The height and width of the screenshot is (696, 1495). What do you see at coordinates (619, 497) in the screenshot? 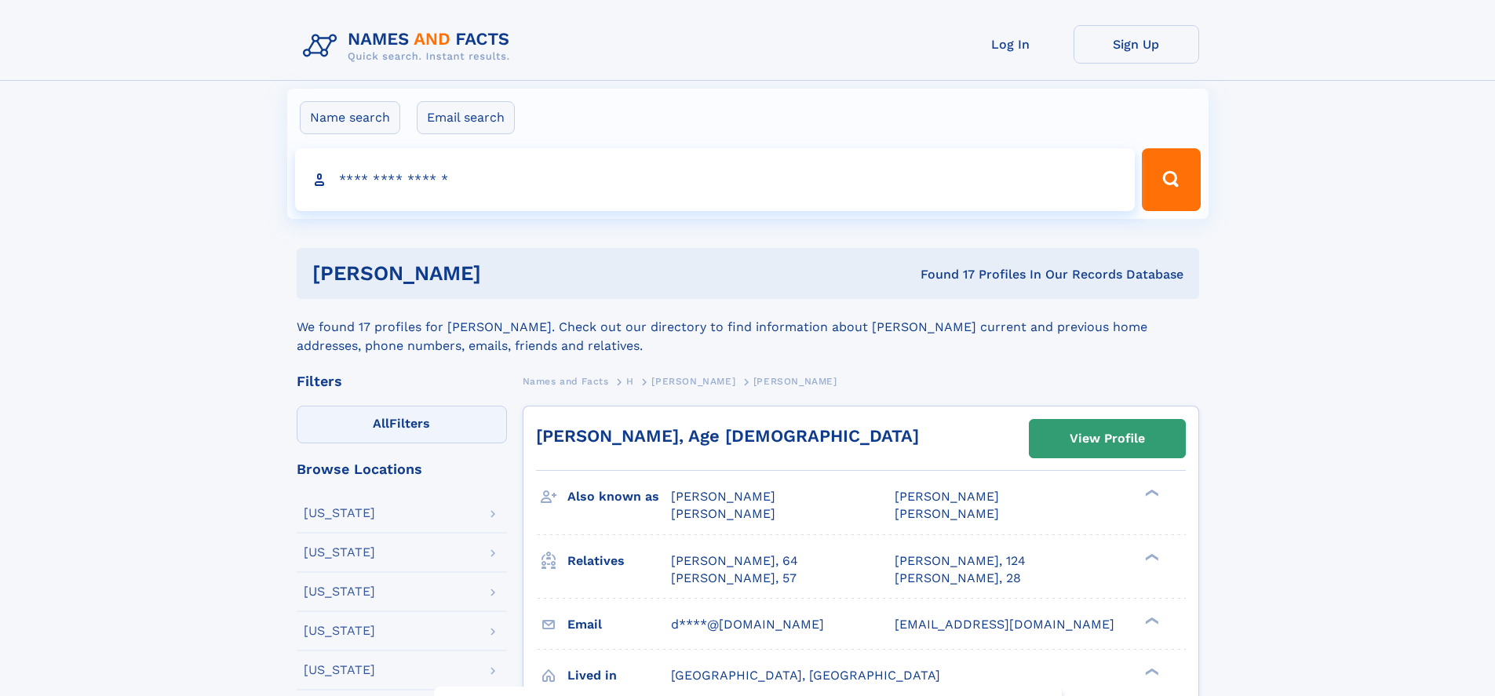
I see `h3: Also known as` at bounding box center [619, 497].